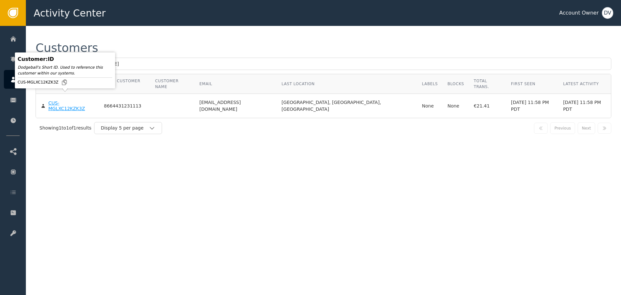  What do you see at coordinates (608, 13) in the screenshot?
I see `div: DV` at bounding box center [608, 13].